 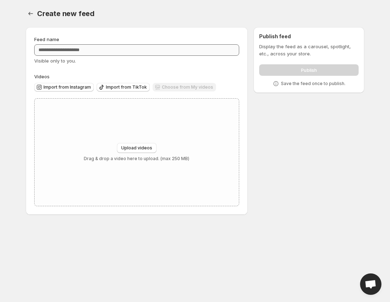 I want to click on span: Feed name, so click(x=47, y=39).